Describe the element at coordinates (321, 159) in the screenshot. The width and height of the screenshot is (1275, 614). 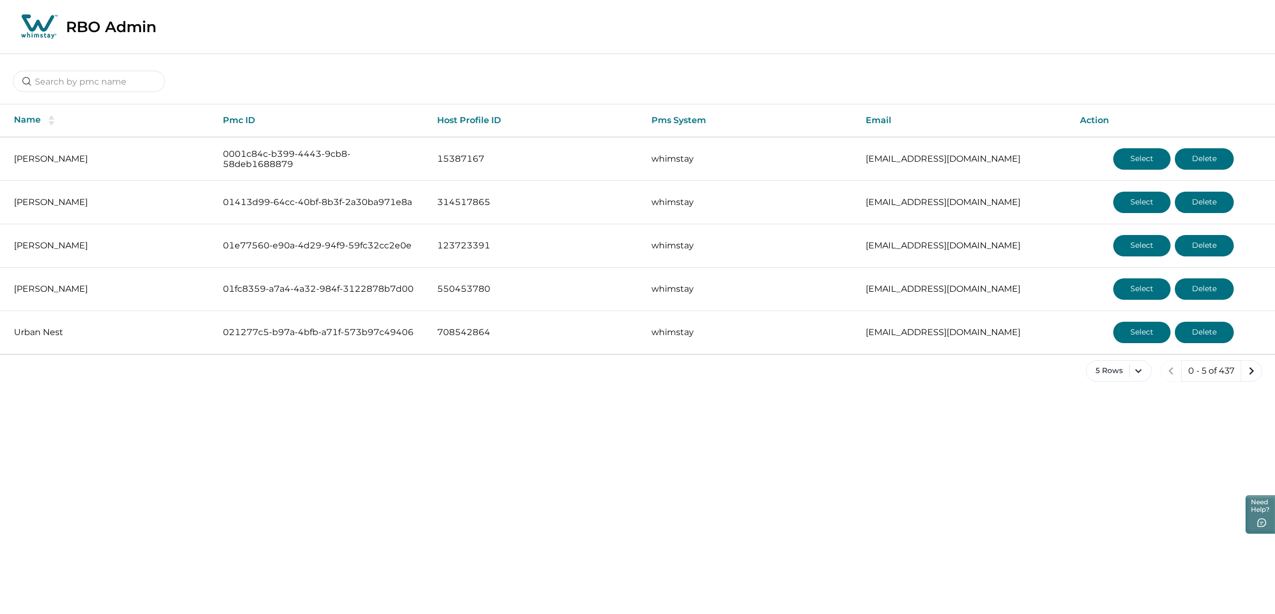
I see `p: 0001c84c-b399-4443-9cb8-58deb1688879` at that location.